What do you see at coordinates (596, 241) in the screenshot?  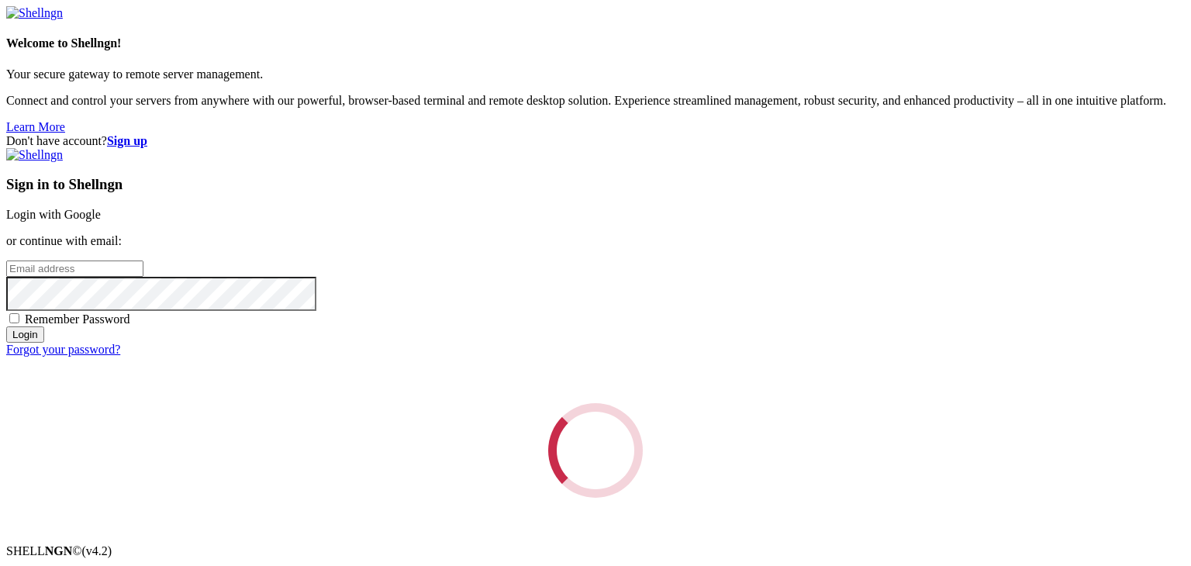 I see `p: or continue with email:` at bounding box center [596, 241].